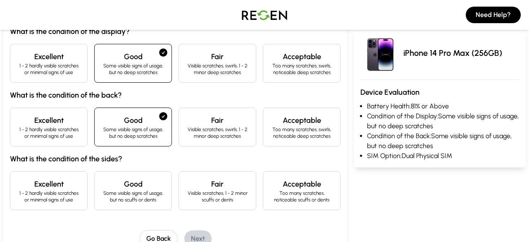 The width and height of the screenshot is (529, 242). What do you see at coordinates (493, 15) in the screenshot?
I see `button: Need Help?` at bounding box center [493, 15].